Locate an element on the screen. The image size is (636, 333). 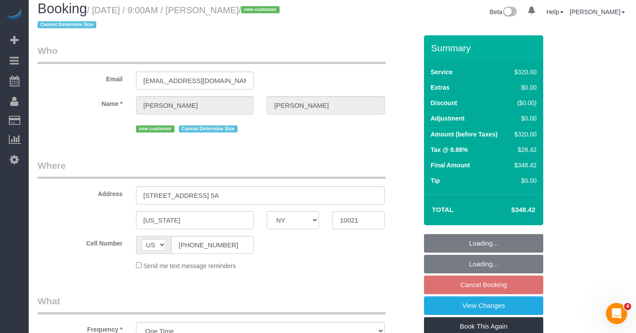
div: $348.42 is located at coordinates (523, 165).